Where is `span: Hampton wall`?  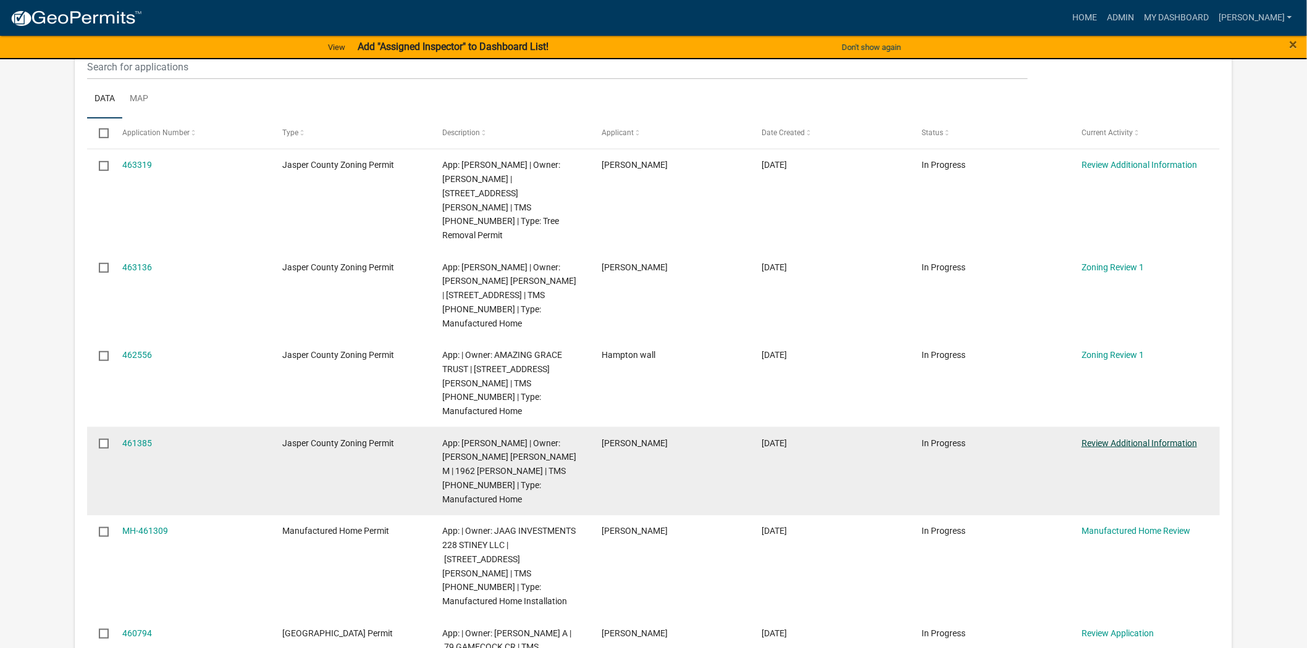 span: Hampton wall is located at coordinates (629, 355).